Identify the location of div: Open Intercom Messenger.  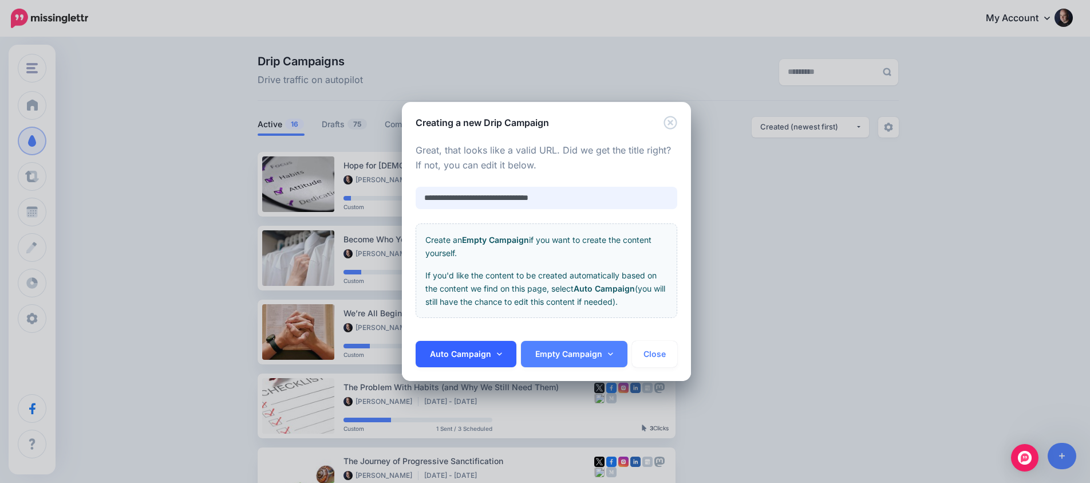
(1025, 457).